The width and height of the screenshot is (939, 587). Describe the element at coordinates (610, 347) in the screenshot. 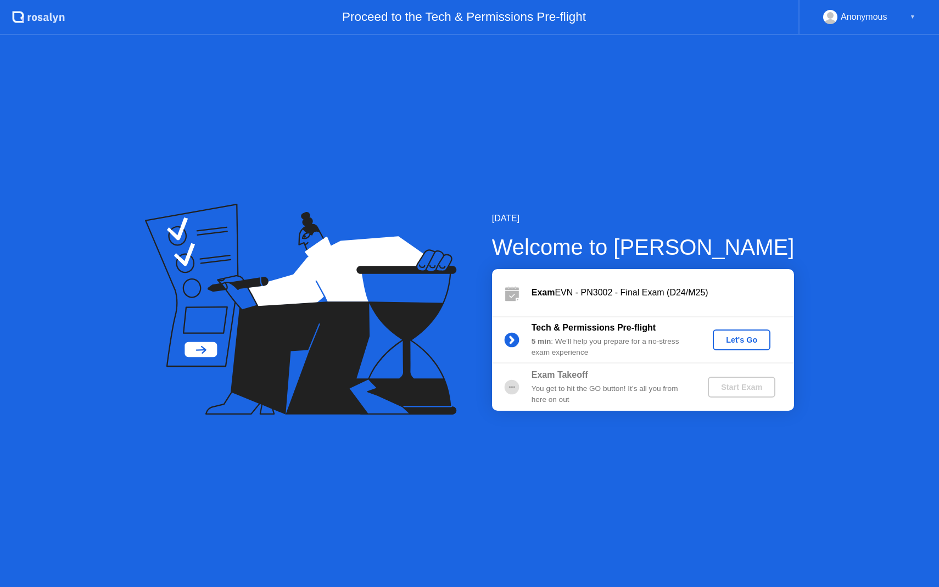

I see `div: : We’ll help you prepare for a no-stress exam experience` at that location.